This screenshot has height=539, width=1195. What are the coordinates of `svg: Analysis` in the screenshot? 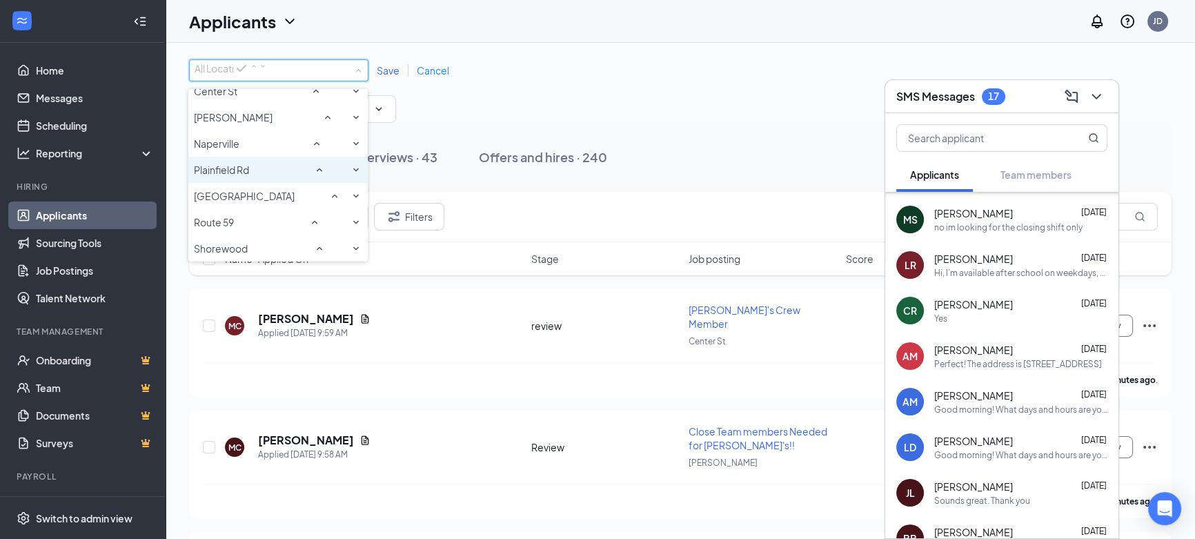 It's located at (23, 153).